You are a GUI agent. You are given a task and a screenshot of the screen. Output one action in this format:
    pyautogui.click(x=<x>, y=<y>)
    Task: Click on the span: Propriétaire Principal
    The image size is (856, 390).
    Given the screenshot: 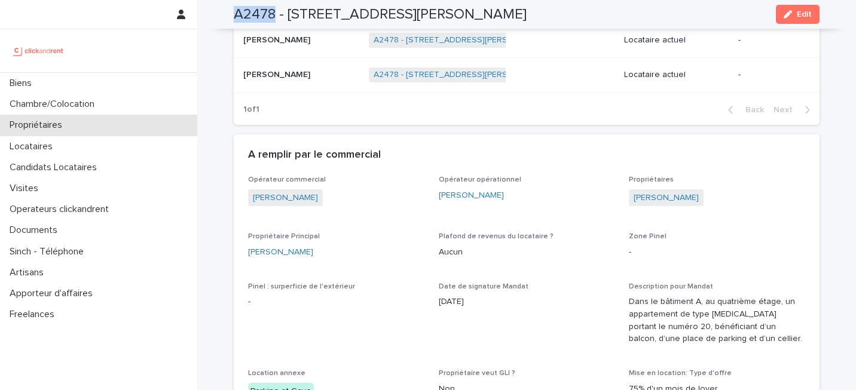 What is the action you would take?
    pyautogui.click(x=284, y=237)
    